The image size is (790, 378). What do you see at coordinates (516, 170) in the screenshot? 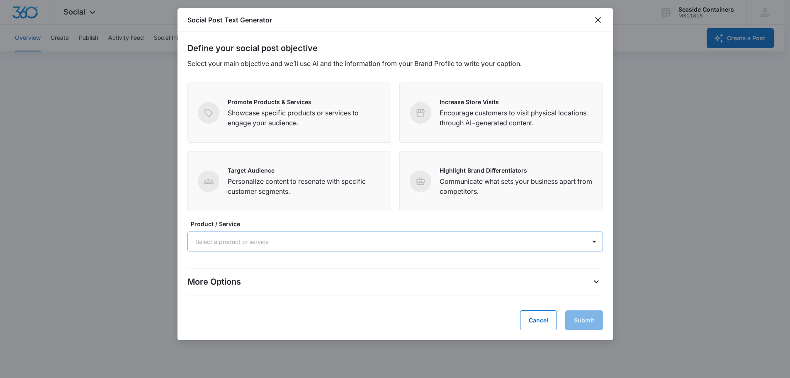
I see `p: Highlight Brand Differentiators` at bounding box center [516, 170].